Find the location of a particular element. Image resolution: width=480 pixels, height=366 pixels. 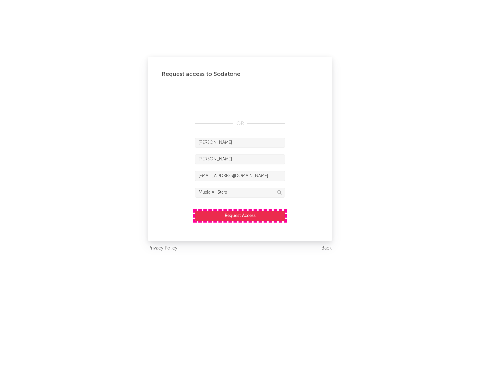

input: First Name is located at coordinates (240, 143).